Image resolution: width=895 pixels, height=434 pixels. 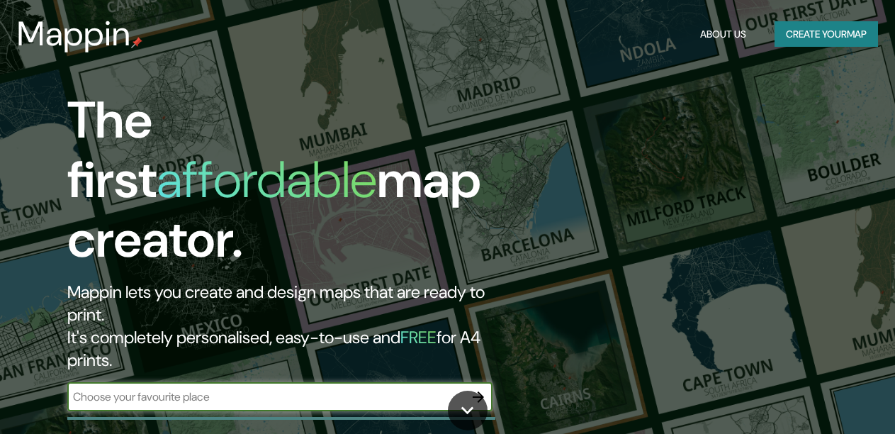 I want to click on input: Choose your favourite place, so click(x=266, y=396).